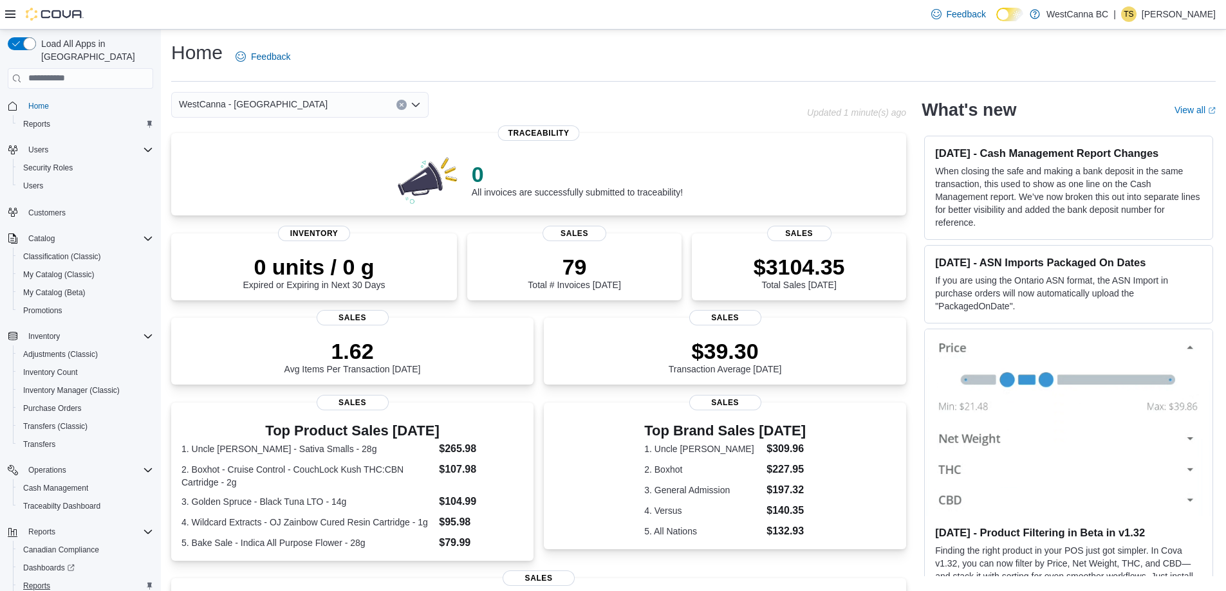 The image size is (1226, 591). What do you see at coordinates (86, 257) in the screenshot?
I see `button: Classification (Classic)` at bounding box center [86, 257].